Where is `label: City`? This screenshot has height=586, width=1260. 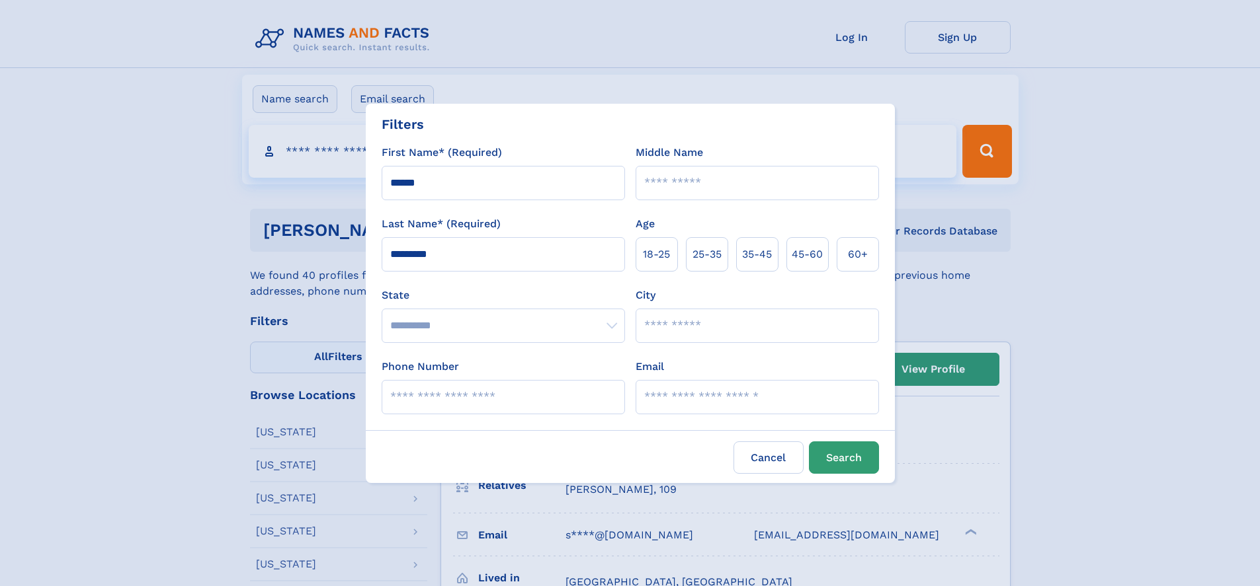 label: City is located at coordinates (645, 296).